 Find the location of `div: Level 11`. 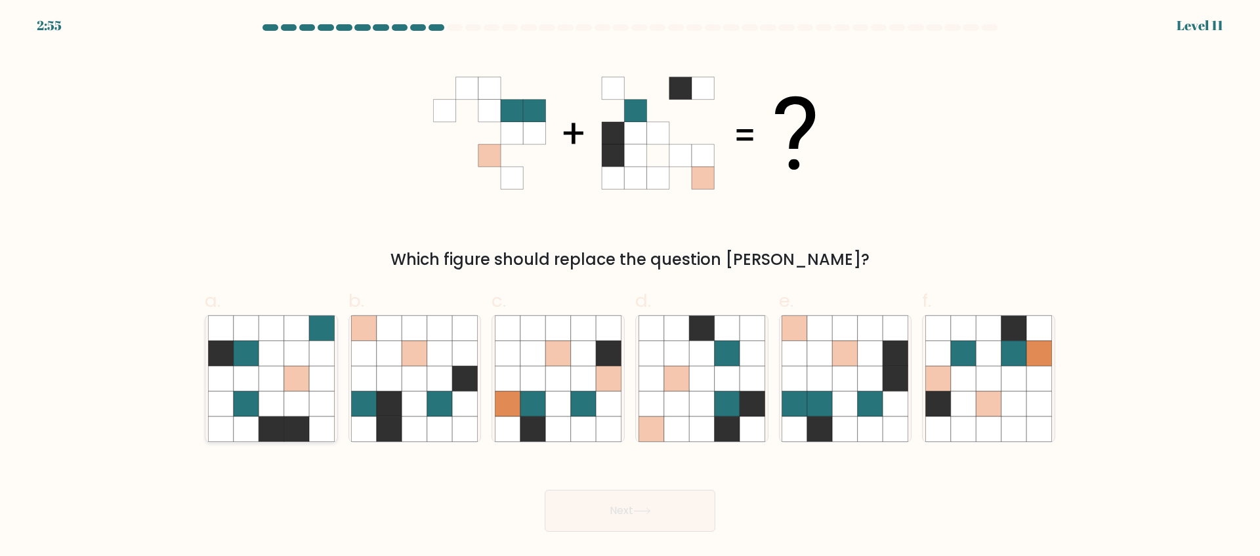

div: Level 11 is located at coordinates (1200, 26).